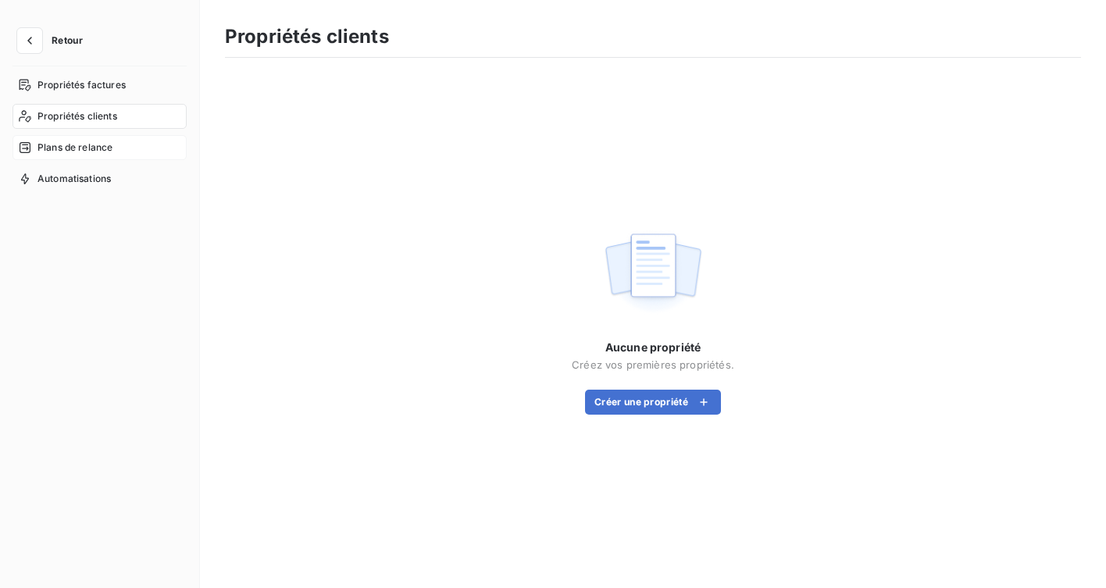  What do you see at coordinates (307, 37) in the screenshot?
I see `h3: Propriétés clients` at bounding box center [307, 37].